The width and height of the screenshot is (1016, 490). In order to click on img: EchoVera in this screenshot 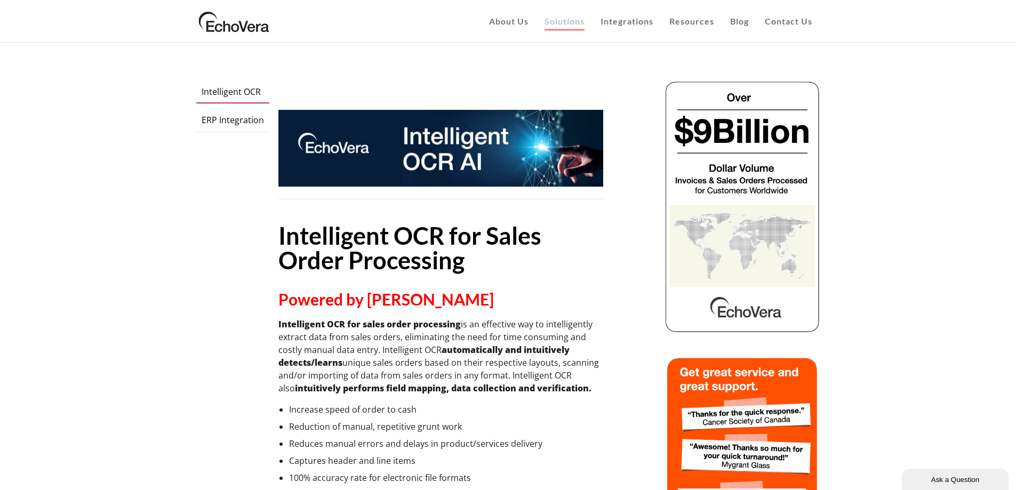, I will do `click(234, 21)`.